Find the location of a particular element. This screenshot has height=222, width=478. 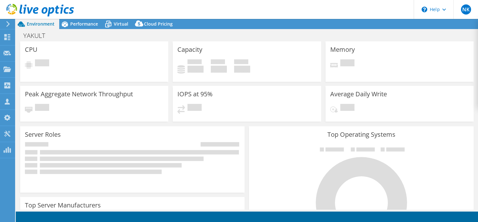

h3: IOPS at 95% is located at coordinates (195, 94).